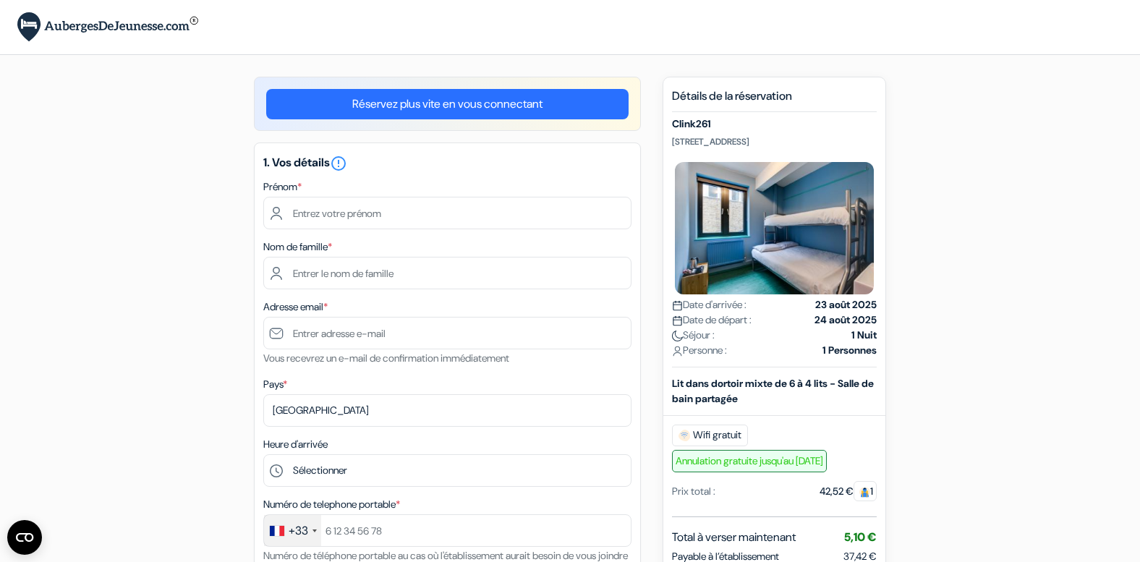  Describe the element at coordinates (447, 213) in the screenshot. I see `input: Entrez votre prénom` at that location.